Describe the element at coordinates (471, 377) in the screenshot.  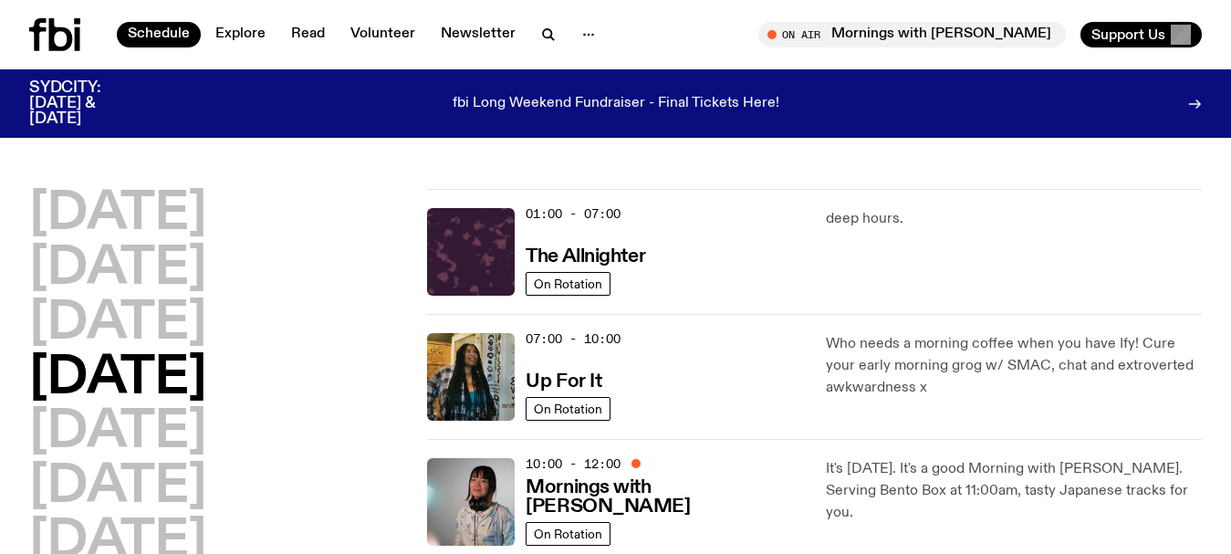
I see `img: Ify - a Brown Skin girl with black braided twists, looking up to the side with her tongue stickin...` at that location.